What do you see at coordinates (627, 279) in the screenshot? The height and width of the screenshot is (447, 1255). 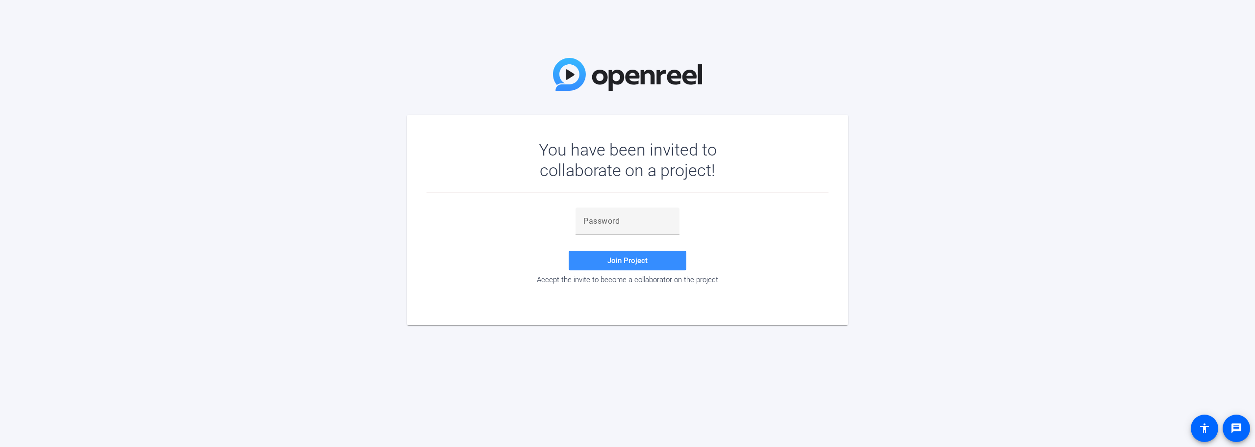 I see `div: Accept the invite to become a collaborator on the project` at bounding box center [627, 279].